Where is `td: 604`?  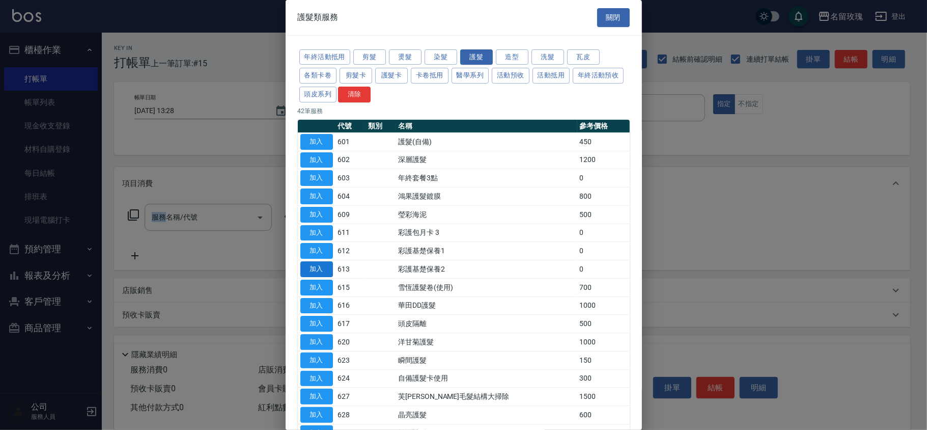
td: 604 is located at coordinates (350, 197).